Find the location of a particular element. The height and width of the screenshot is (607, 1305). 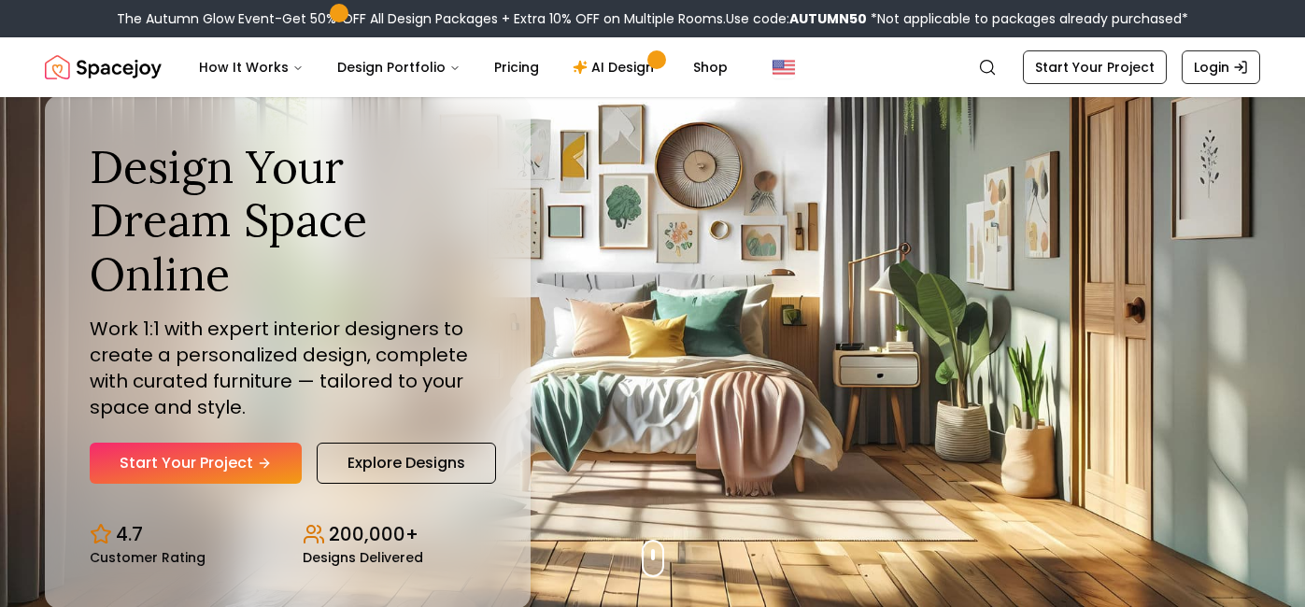

img: United States is located at coordinates (784, 67).